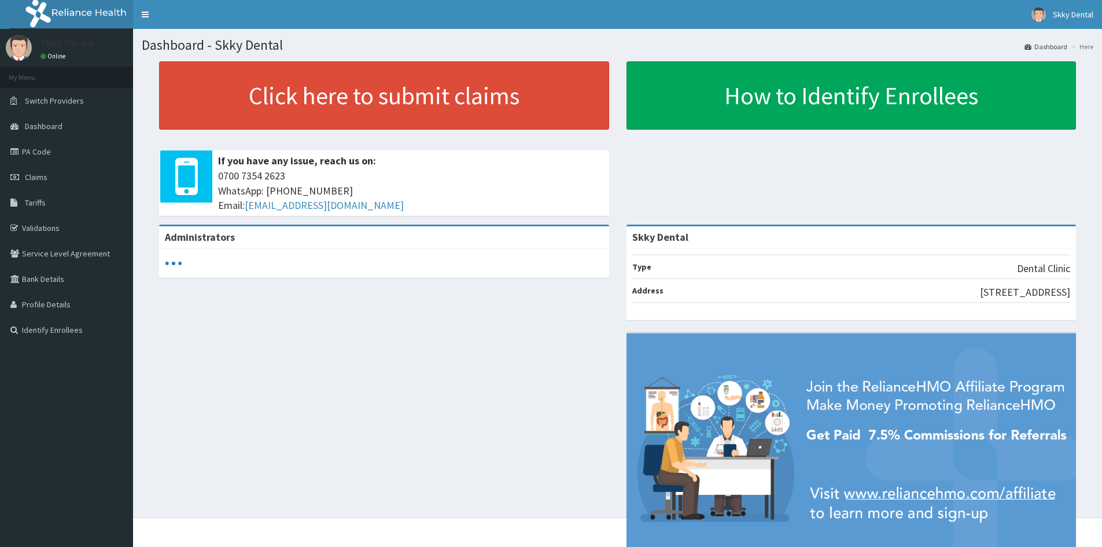  What do you see at coordinates (851, 95) in the screenshot?
I see `a: How to Identify Enrollees` at bounding box center [851, 95].